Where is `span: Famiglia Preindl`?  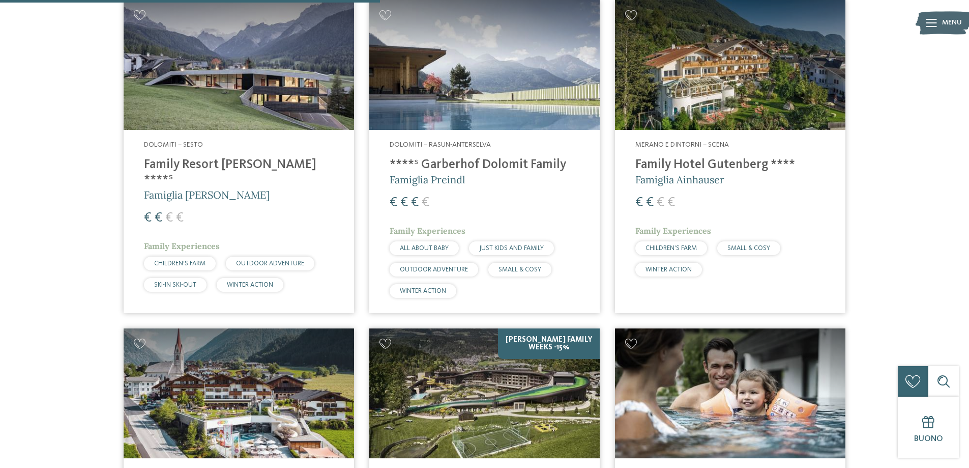 span: Famiglia Preindl is located at coordinates (427, 179).